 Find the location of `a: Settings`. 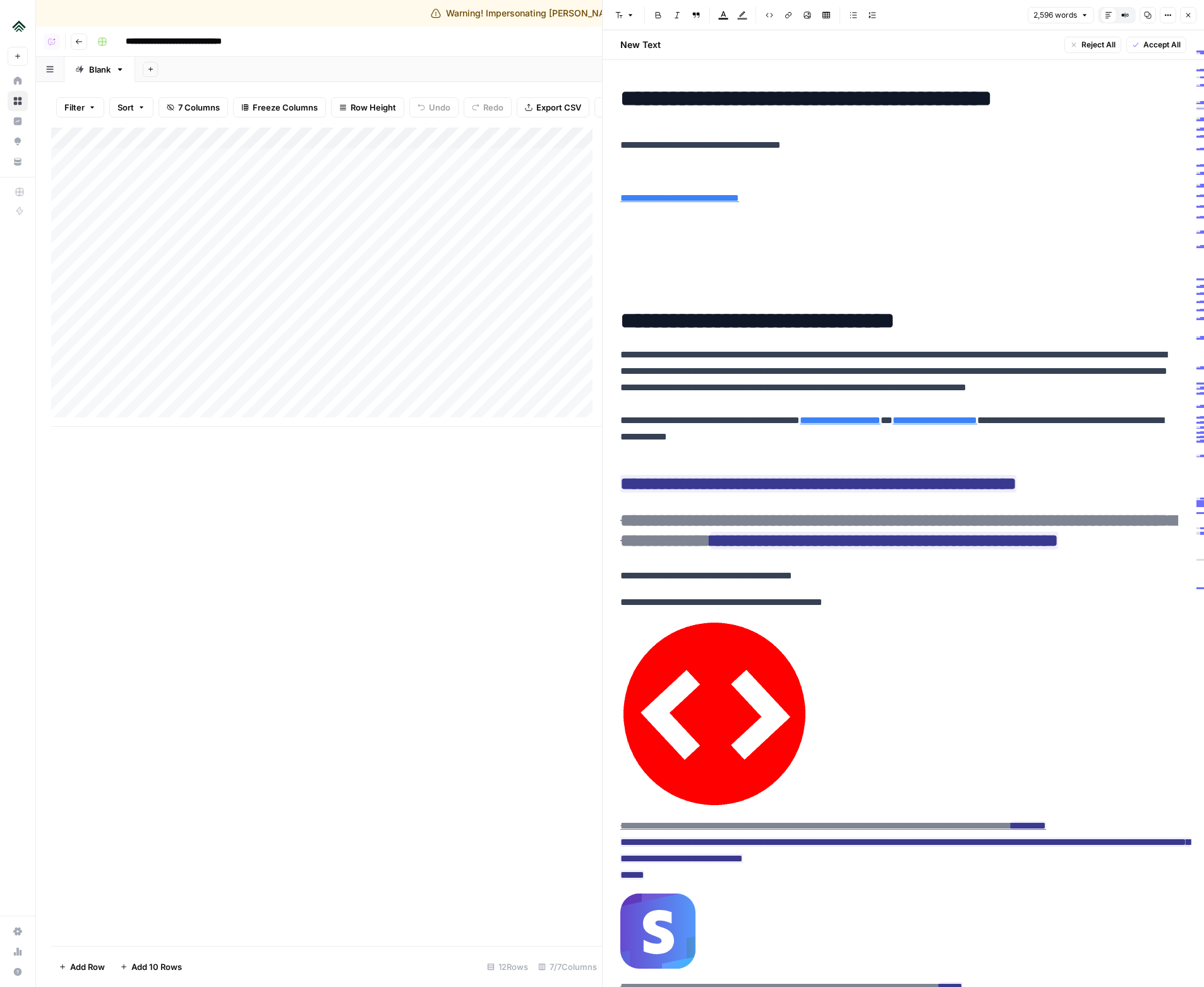

a: Settings is located at coordinates (18, 931).